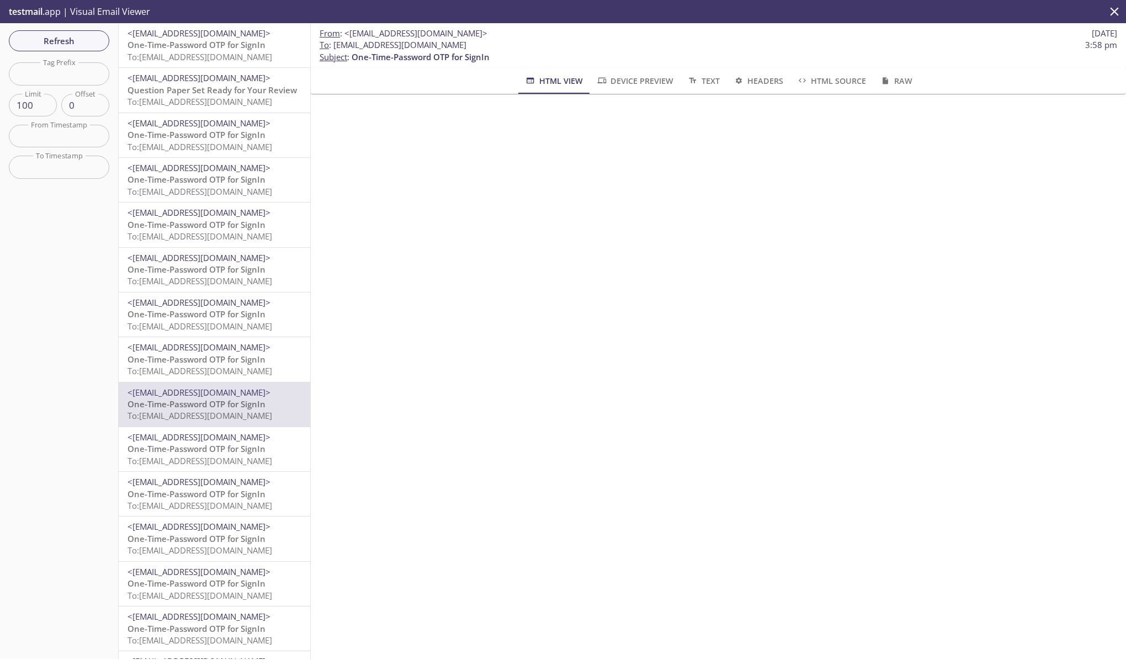 This screenshot has width=1126, height=660. What do you see at coordinates (324, 45) in the screenshot?
I see `span: To` at bounding box center [324, 45].